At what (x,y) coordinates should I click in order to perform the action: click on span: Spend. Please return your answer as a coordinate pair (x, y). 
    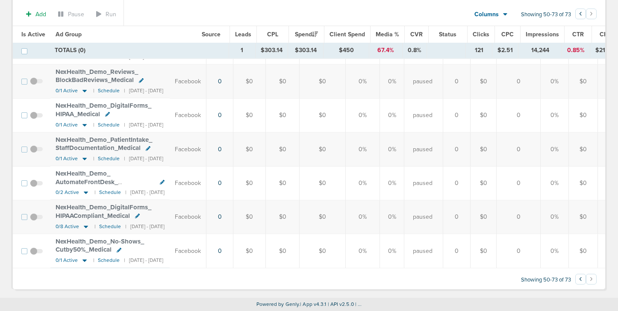
    Looking at the image, I should click on (307, 34).